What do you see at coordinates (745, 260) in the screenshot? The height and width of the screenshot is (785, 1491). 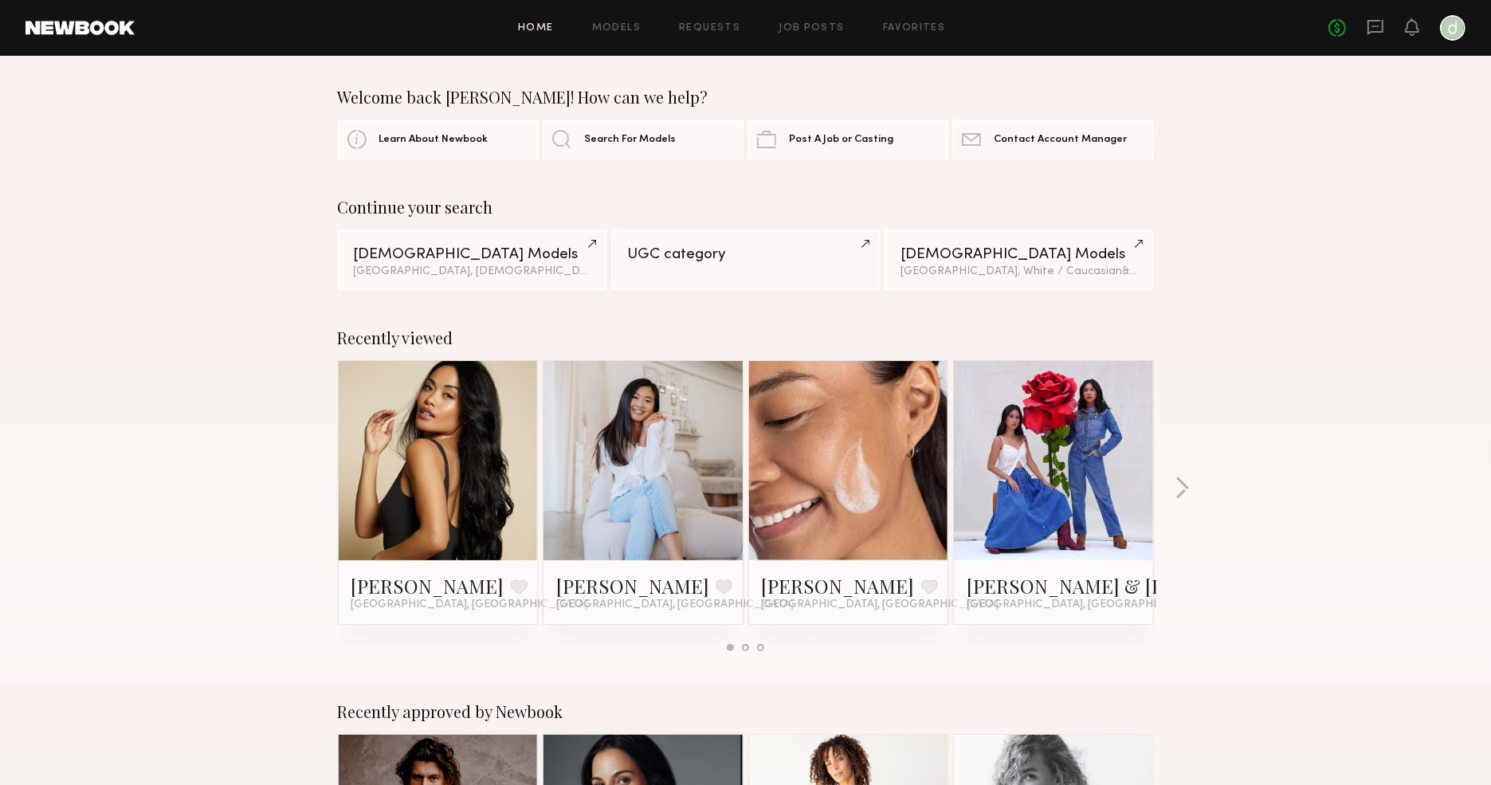 I see `a: UGC category` at bounding box center [745, 260].